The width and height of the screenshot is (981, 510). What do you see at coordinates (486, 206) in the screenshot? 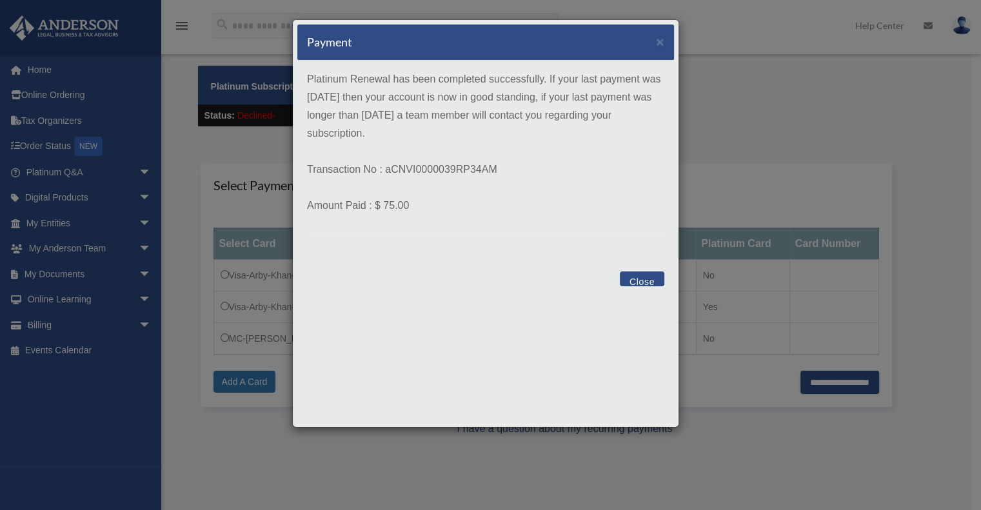
I see `p: Amount Paid : $ 75.00` at bounding box center [486, 206].